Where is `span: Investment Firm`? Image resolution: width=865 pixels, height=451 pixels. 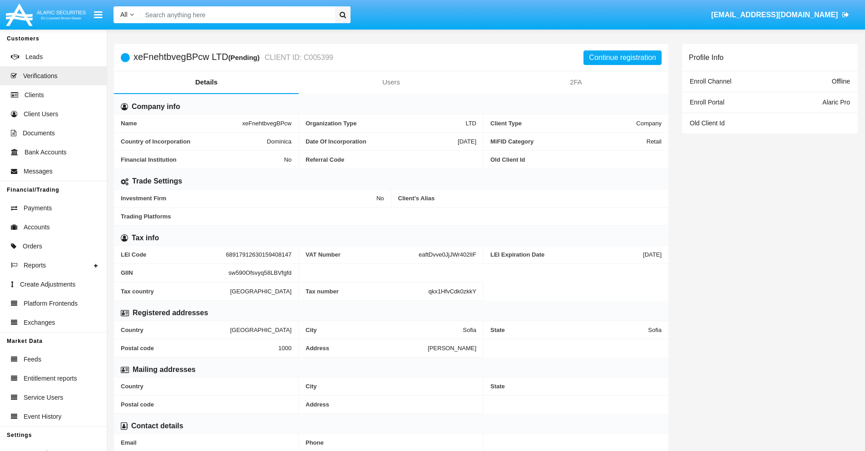
span: Investment Firm is located at coordinates (248, 198).